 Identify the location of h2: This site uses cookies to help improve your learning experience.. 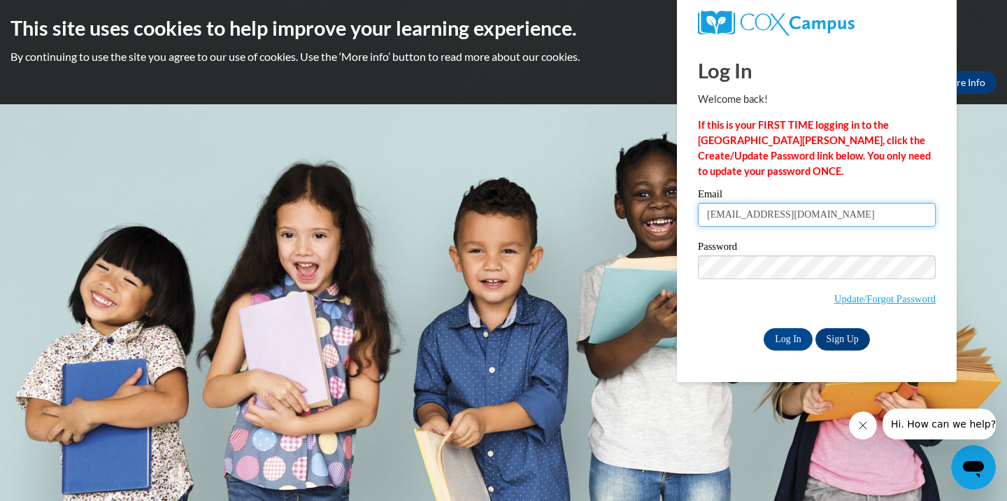
(503, 28).